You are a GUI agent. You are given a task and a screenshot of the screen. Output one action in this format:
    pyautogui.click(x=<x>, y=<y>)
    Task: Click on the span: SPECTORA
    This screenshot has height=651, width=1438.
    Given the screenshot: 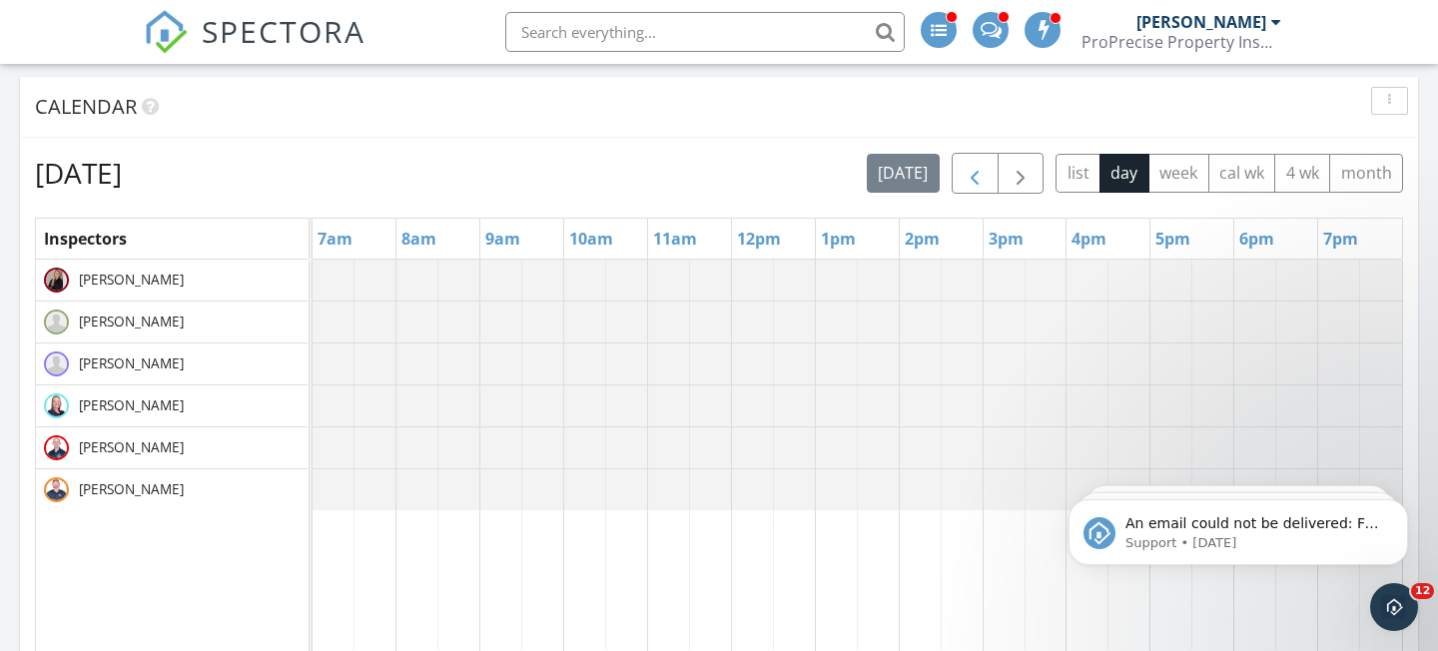 What is the action you would take?
    pyautogui.click(x=284, y=31)
    